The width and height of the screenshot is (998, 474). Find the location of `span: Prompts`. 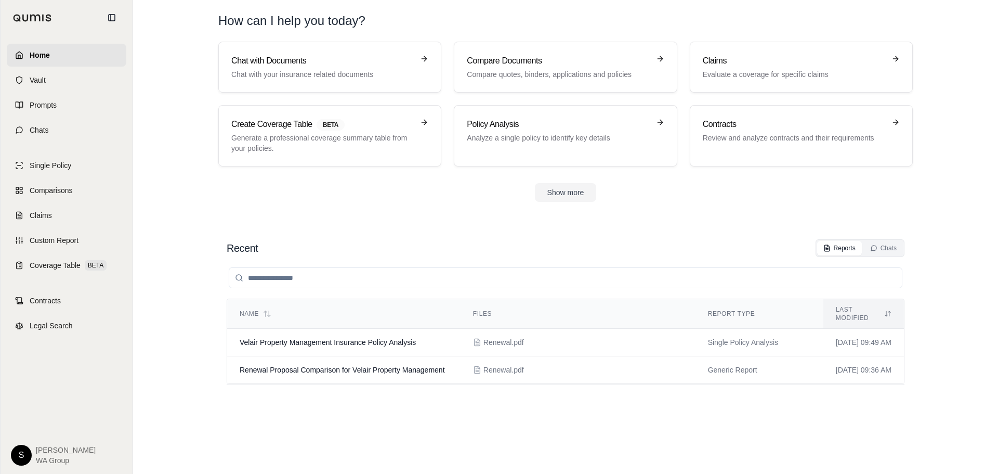

span: Prompts is located at coordinates (43, 105).